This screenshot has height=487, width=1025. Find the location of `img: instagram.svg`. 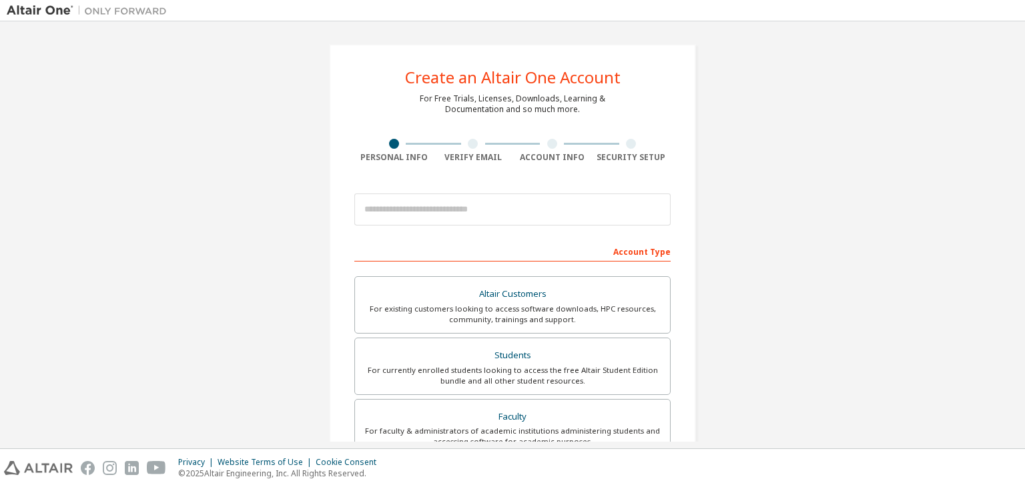

img: instagram.svg is located at coordinates (109, 468).